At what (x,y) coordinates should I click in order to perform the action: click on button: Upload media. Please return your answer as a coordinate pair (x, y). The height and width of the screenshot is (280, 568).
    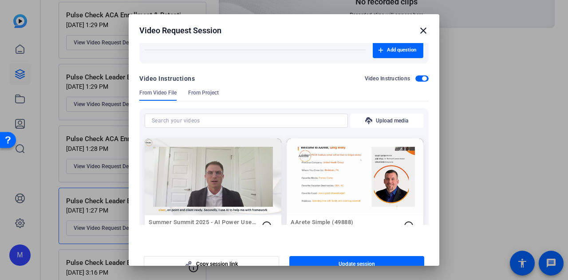
    Looking at the image, I should click on (386, 121).